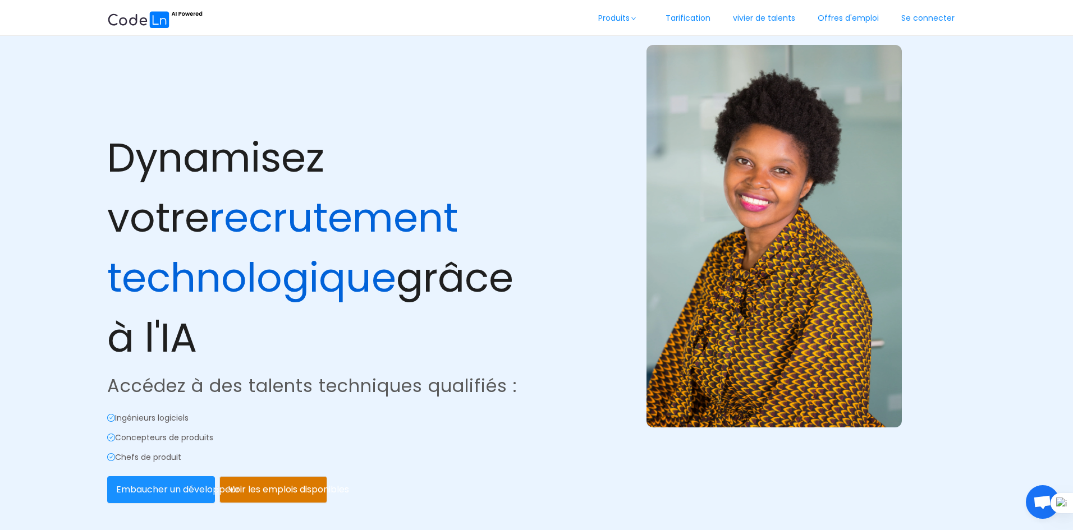 Image resolution: width=1073 pixels, height=530 pixels. What do you see at coordinates (927, 18) in the screenshot?
I see `font: Se connecter` at bounding box center [927, 18].